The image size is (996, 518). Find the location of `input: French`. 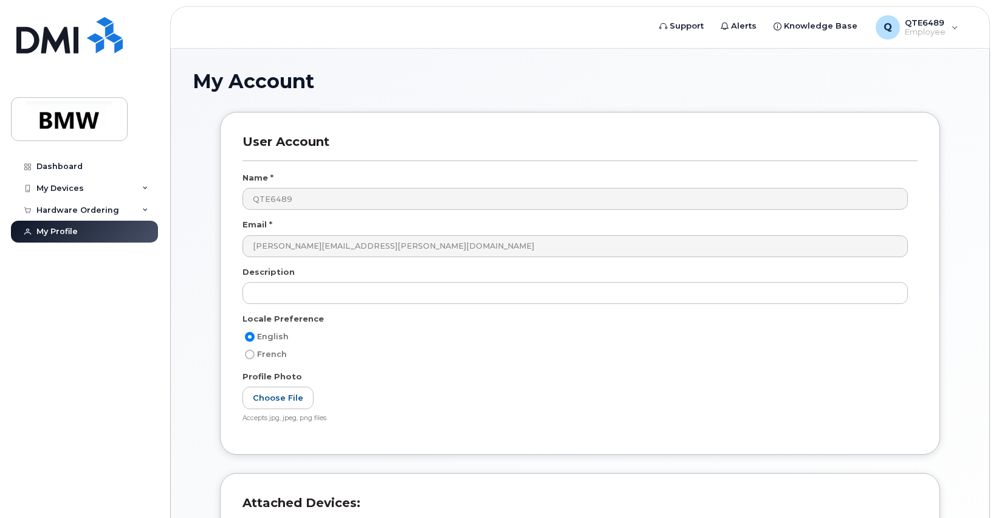

input: French is located at coordinates (250, 354).